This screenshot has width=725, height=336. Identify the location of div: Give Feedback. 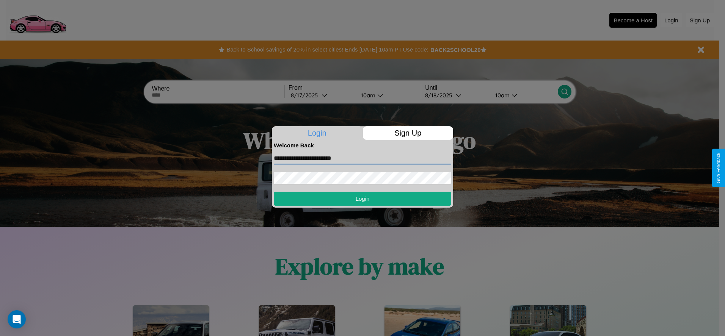
(718, 168).